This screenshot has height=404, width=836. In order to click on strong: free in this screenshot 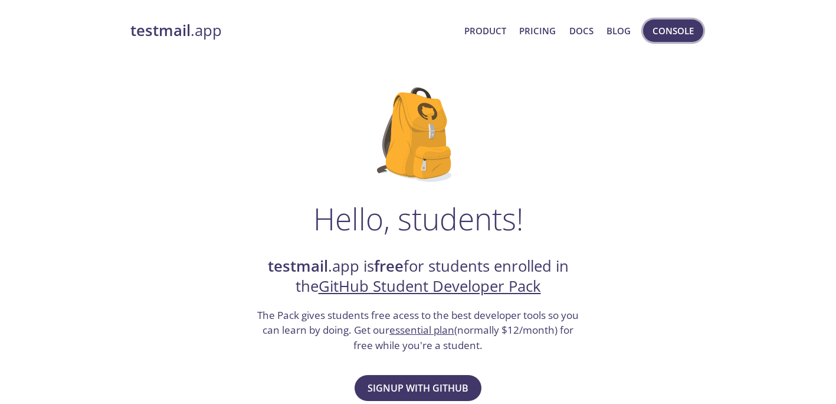, I will do `click(389, 265)`.